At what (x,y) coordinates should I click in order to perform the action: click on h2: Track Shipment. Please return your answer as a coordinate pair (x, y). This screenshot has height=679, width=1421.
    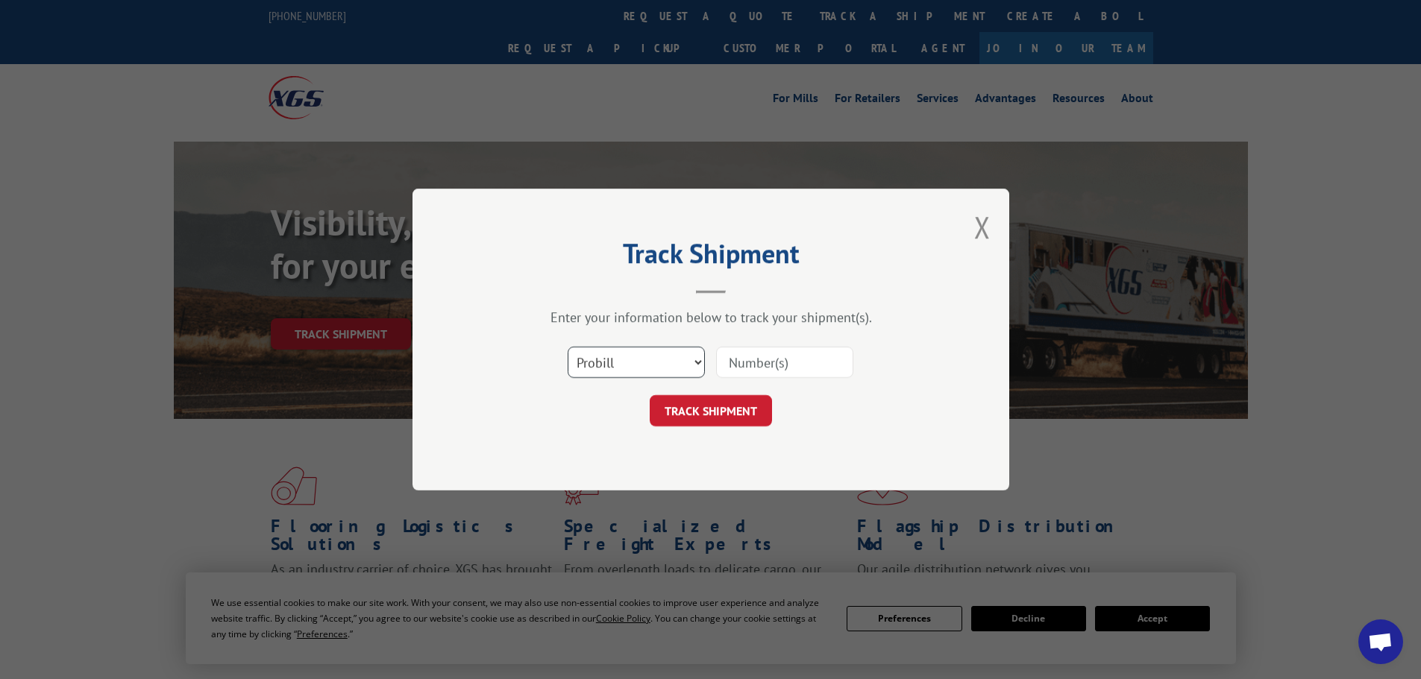
    Looking at the image, I should click on (711, 257).